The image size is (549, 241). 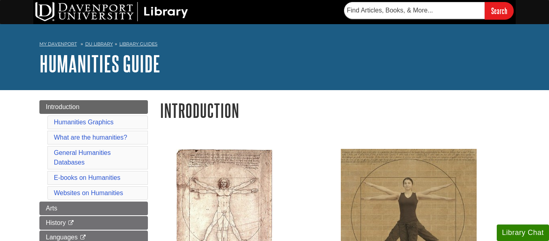 I want to click on a: History, so click(x=94, y=223).